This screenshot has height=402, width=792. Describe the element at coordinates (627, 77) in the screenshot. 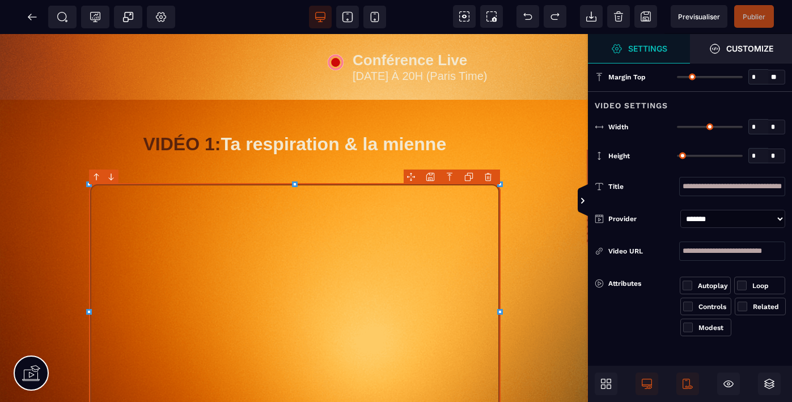

I see `span: Margin Top` at that location.